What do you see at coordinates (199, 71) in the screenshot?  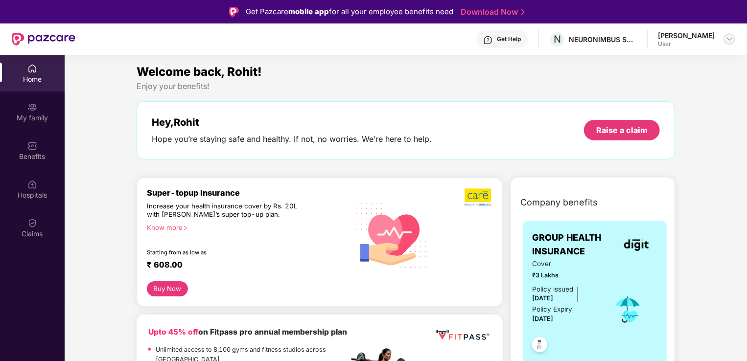 I see `span: Welcome back, Rohit!` at bounding box center [199, 71].